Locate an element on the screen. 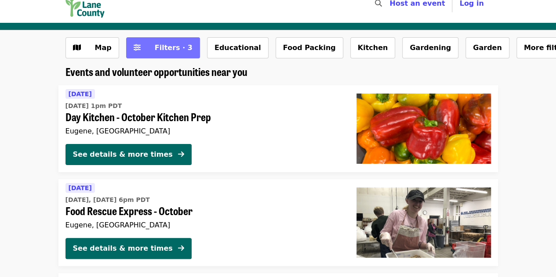  img: Day Kitchen - October Kitchen Prep organized by FOOD For Lane County is located at coordinates (424, 129).